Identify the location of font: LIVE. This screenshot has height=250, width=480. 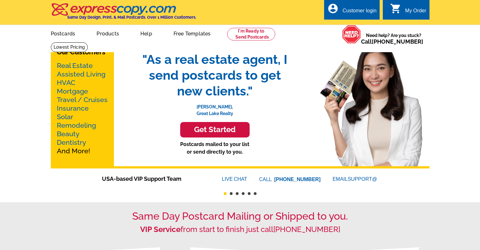
(228, 179).